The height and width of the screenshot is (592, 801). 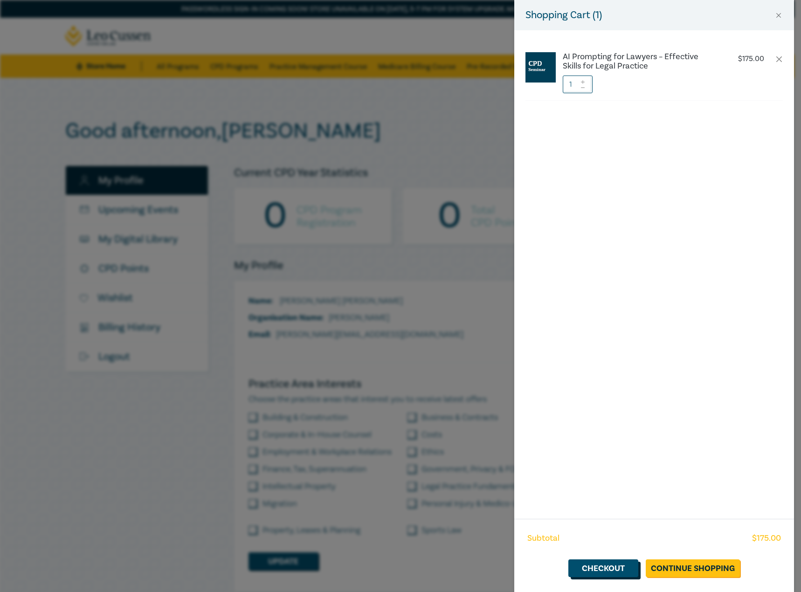 What do you see at coordinates (779, 15) in the screenshot?
I see `button: Close` at bounding box center [779, 15].